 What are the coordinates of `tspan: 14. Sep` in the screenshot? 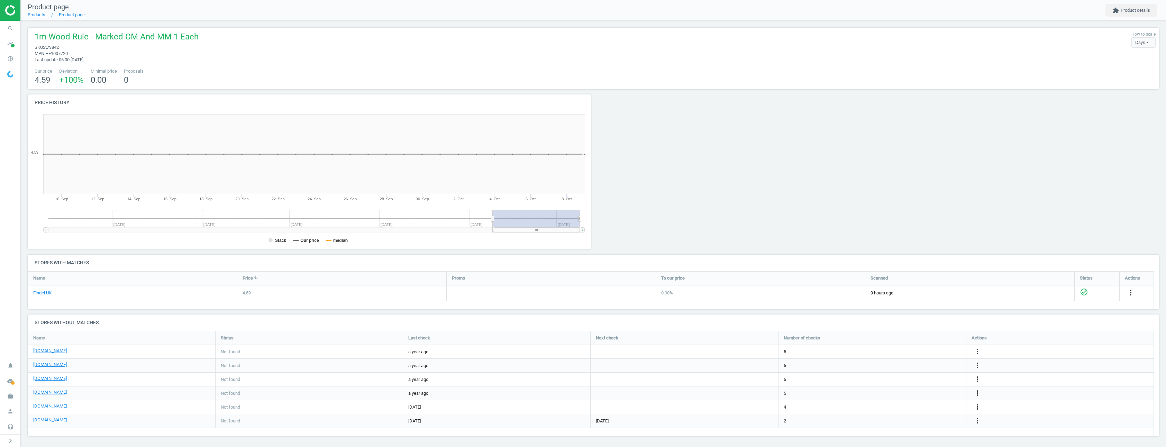 It's located at (134, 199).